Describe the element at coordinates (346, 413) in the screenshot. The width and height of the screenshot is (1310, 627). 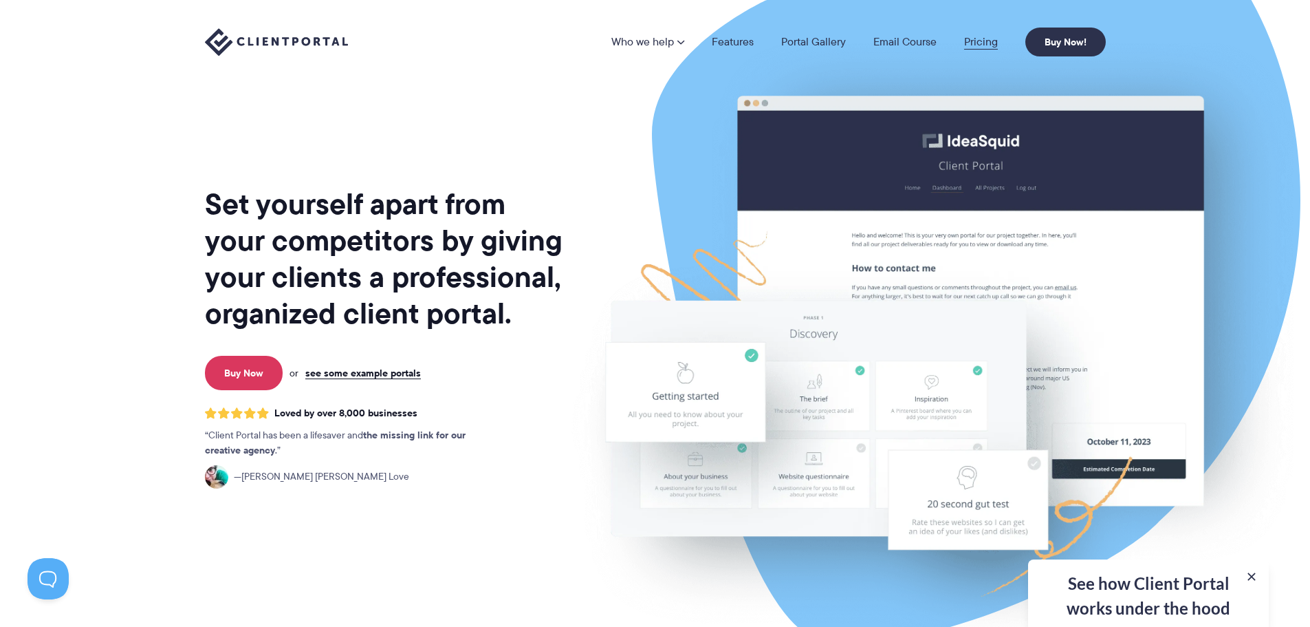
I see `span: Loved by over 8,000 businesses` at that location.